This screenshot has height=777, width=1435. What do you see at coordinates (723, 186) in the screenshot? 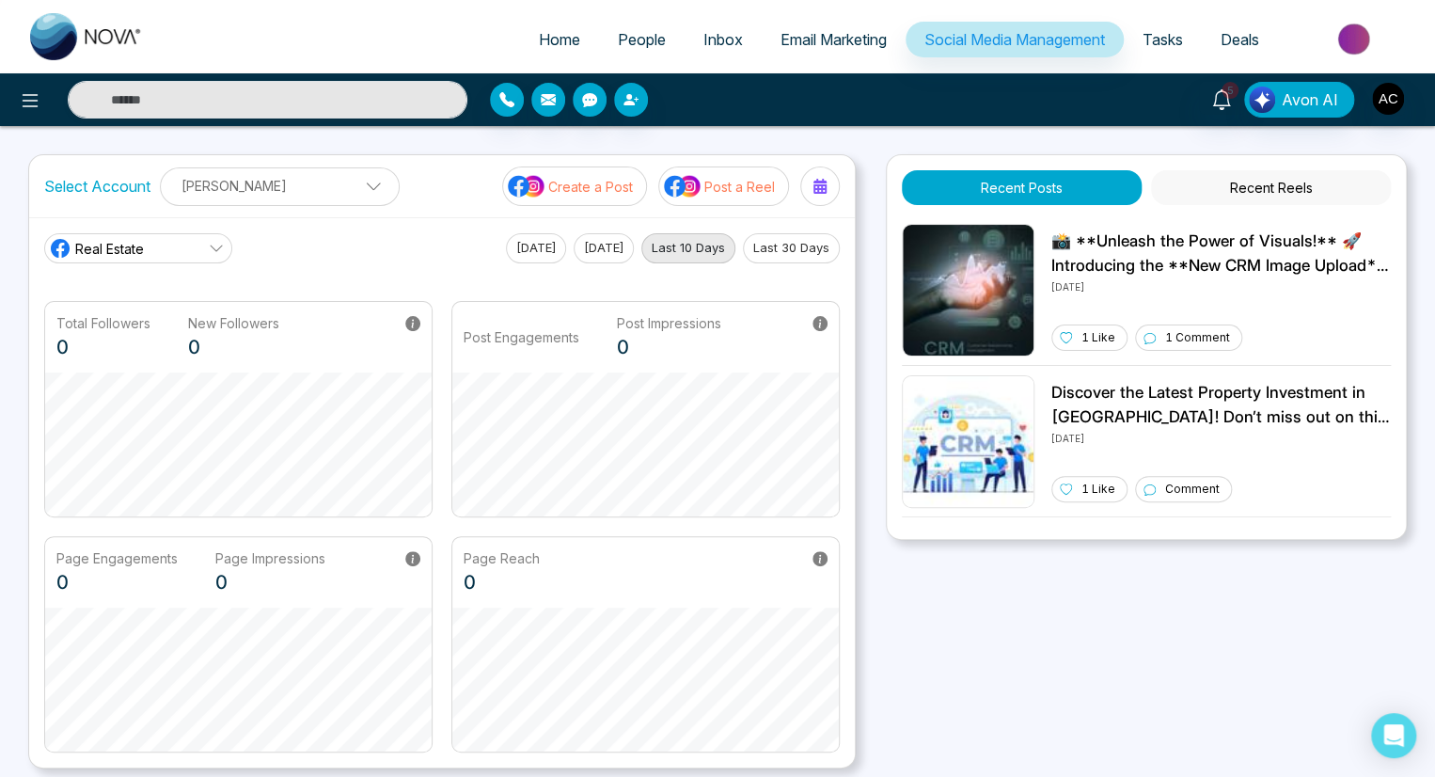
I see `button: social-media-iconPost a Reel` at bounding box center [723, 186].